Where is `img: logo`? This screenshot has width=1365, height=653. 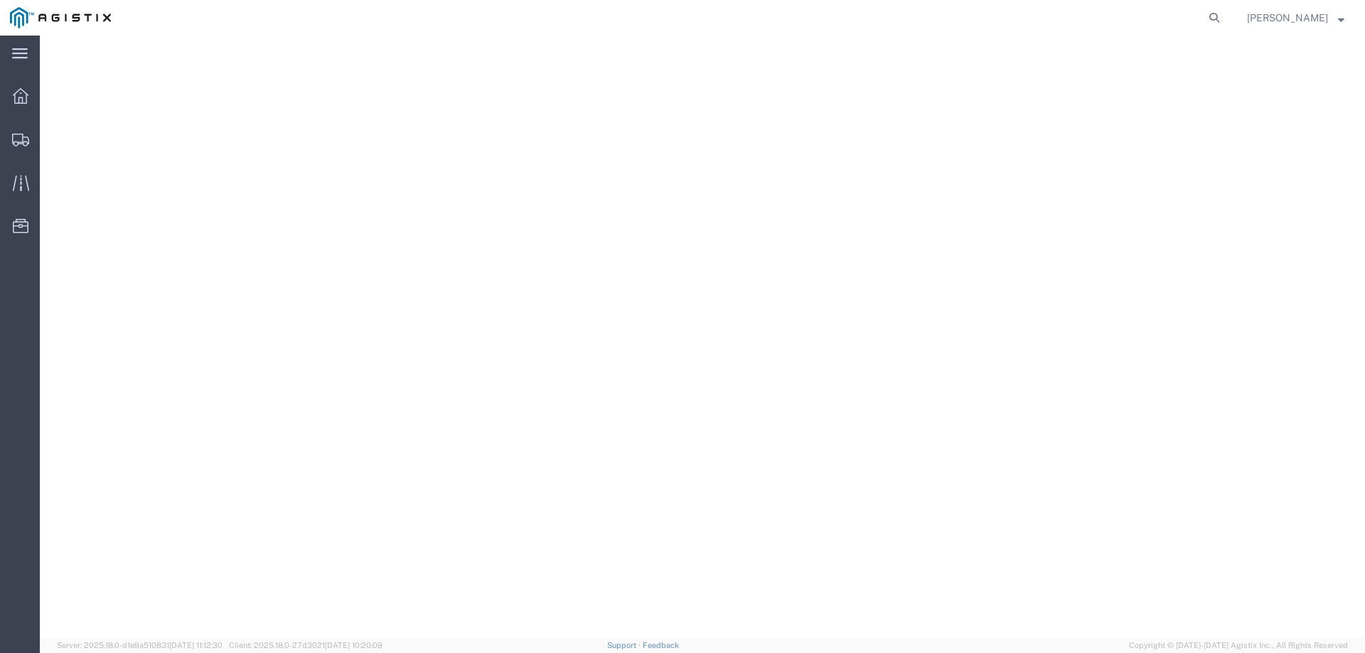
img: logo is located at coordinates (60, 18).